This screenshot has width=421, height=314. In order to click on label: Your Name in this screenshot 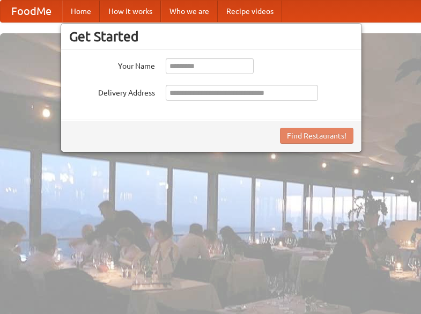, I will do `click(112, 64)`.